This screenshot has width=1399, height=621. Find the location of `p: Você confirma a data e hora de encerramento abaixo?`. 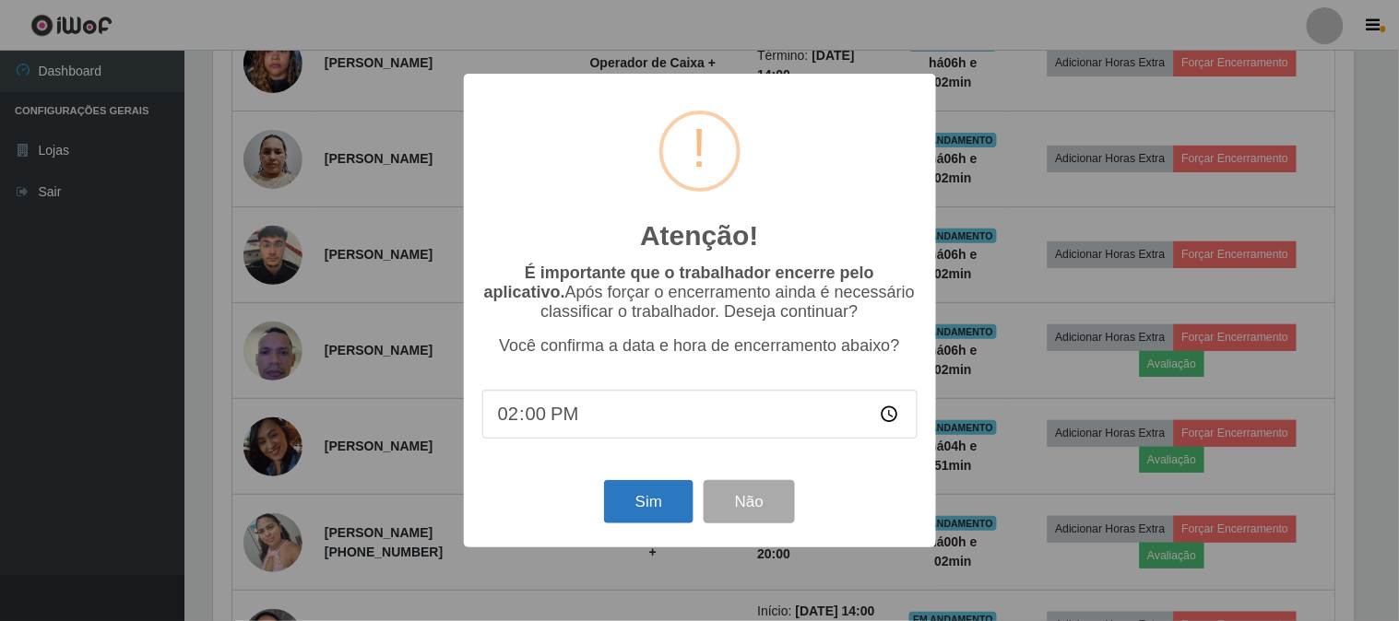

p: Você confirma a data e hora de encerramento abaixo? is located at coordinates (700, 346).